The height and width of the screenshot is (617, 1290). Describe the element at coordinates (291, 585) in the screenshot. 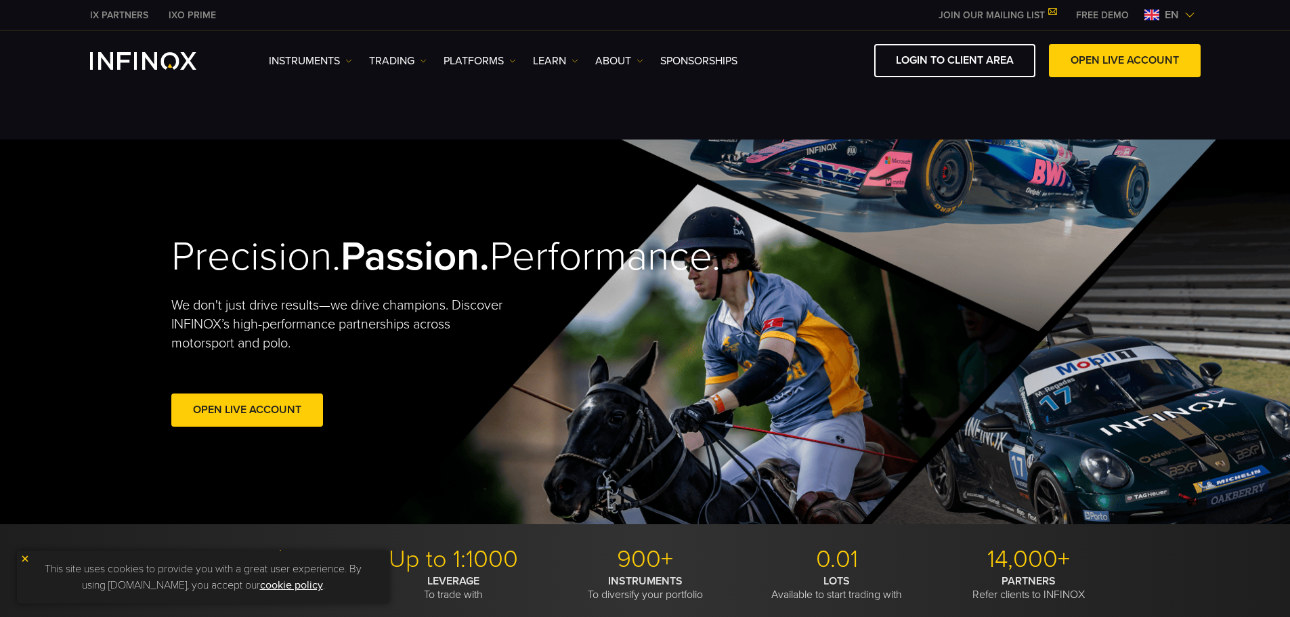

I see `a: cookie policy` at that location.